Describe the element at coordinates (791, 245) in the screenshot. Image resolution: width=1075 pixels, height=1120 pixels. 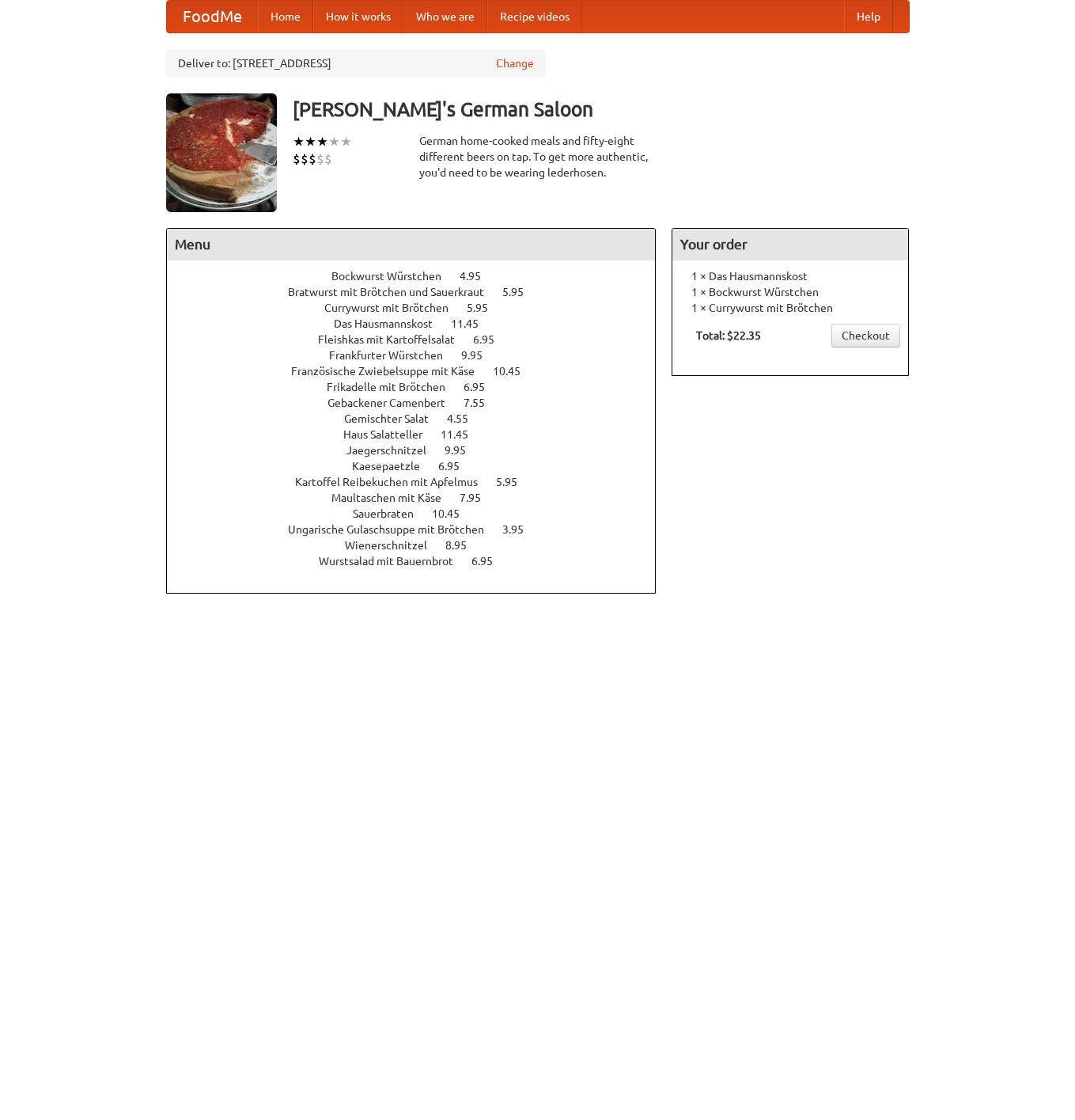
I see `h4: Your order` at that location.